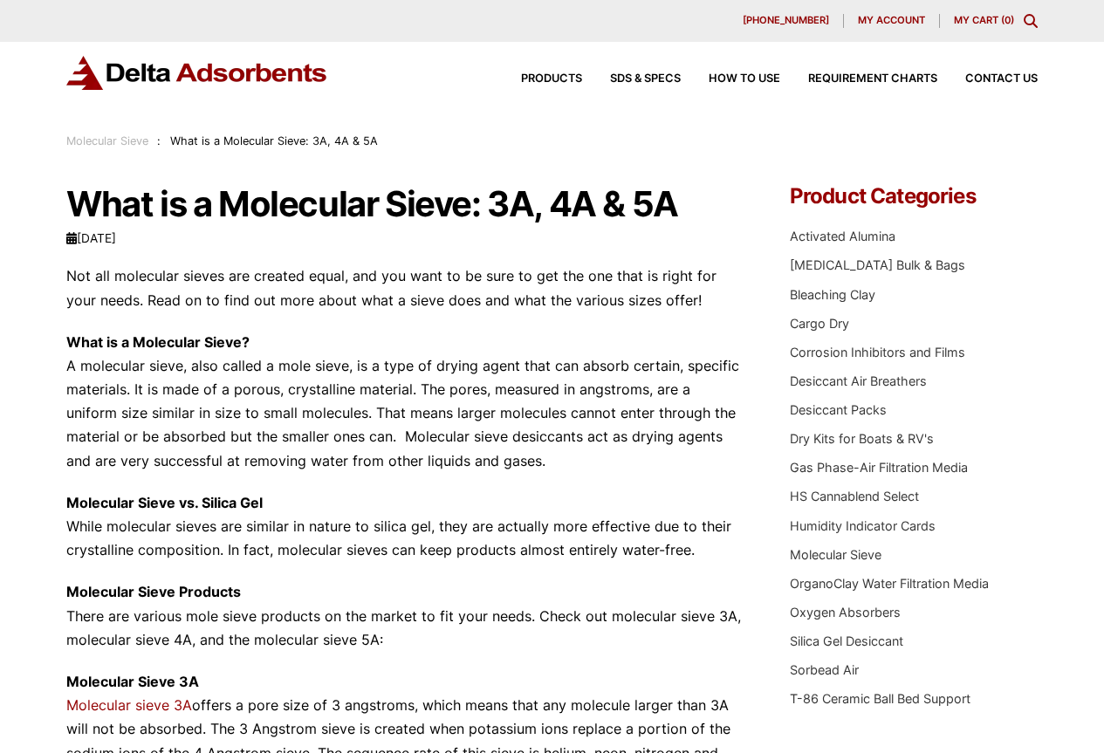 The height and width of the screenshot is (753, 1104). Describe the element at coordinates (892, 21) in the screenshot. I see `a: My account` at that location.